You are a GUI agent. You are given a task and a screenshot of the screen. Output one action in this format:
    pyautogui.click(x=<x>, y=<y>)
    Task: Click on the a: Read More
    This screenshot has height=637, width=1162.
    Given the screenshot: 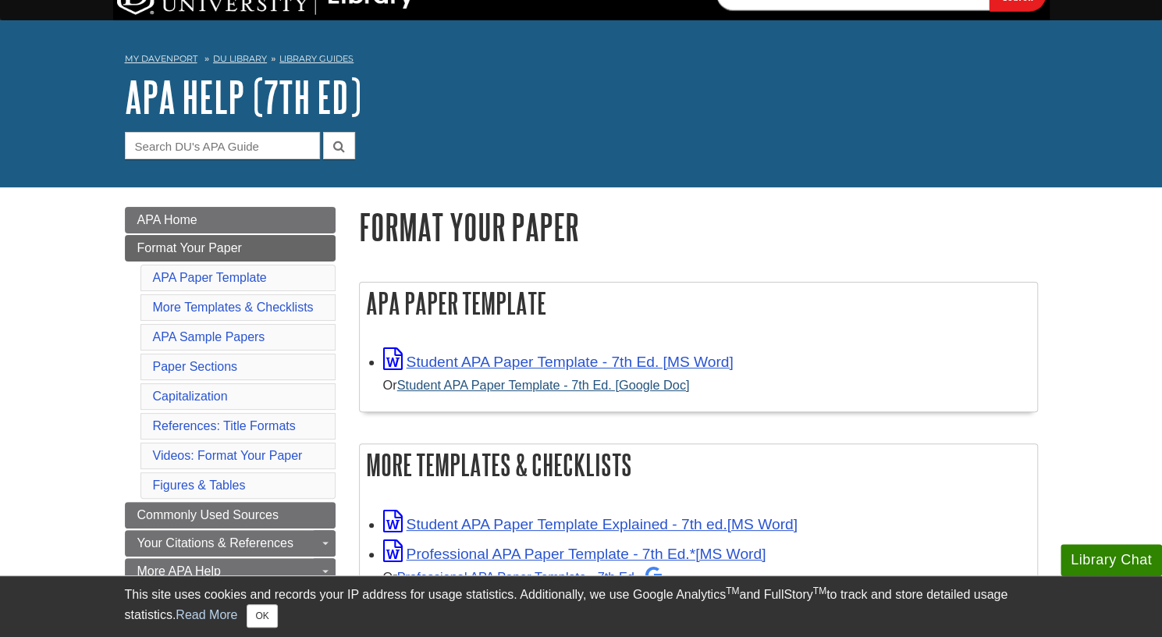 What is the action you would take?
    pyautogui.click(x=206, y=614)
    